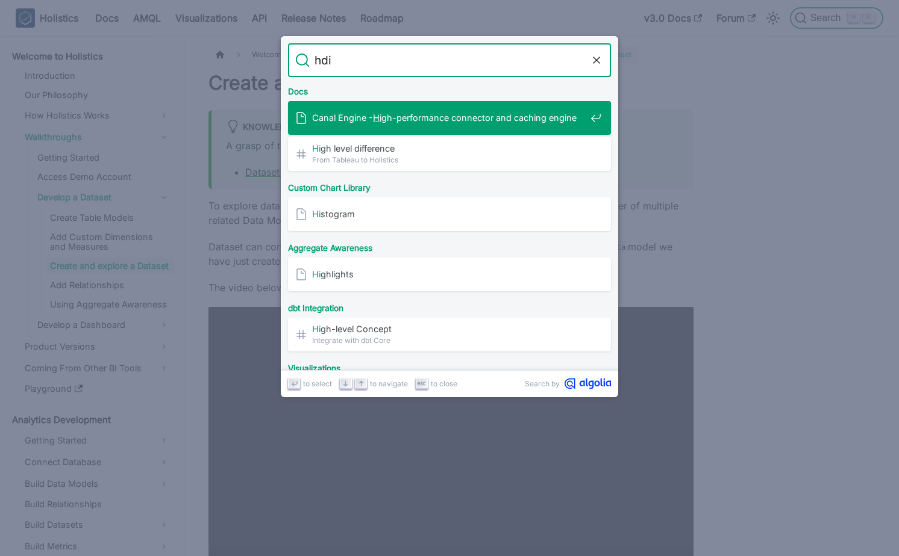  Describe the element at coordinates (449, 306) in the screenshot. I see `div: dbt Integration` at that location.